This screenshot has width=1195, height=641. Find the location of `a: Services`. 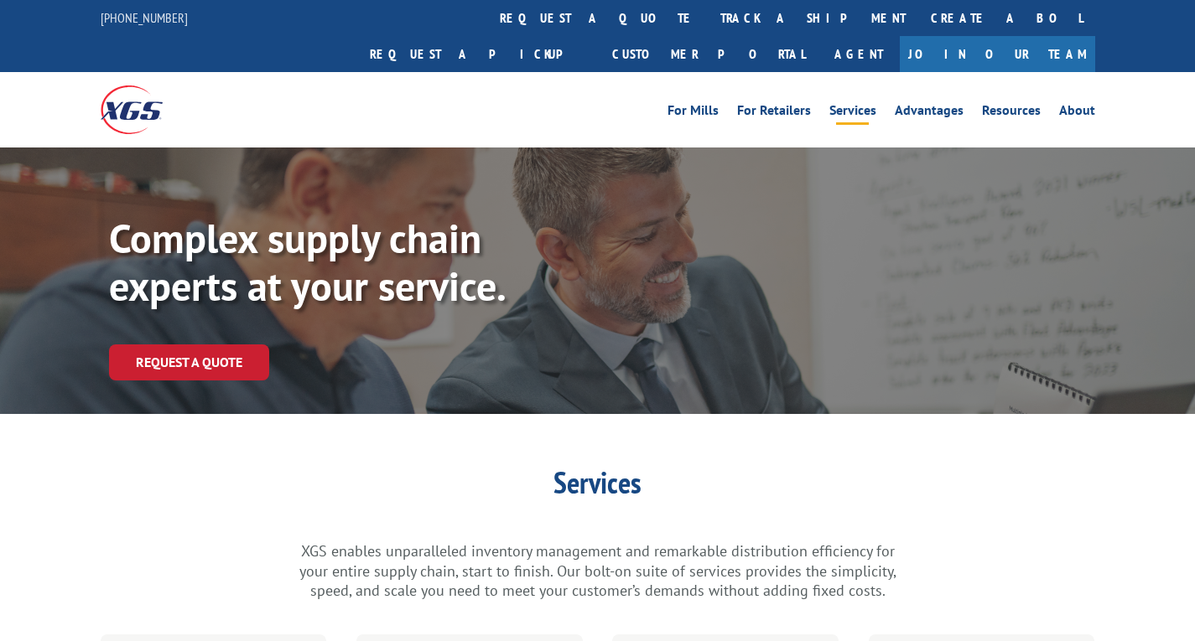

a: Services is located at coordinates (853, 113).